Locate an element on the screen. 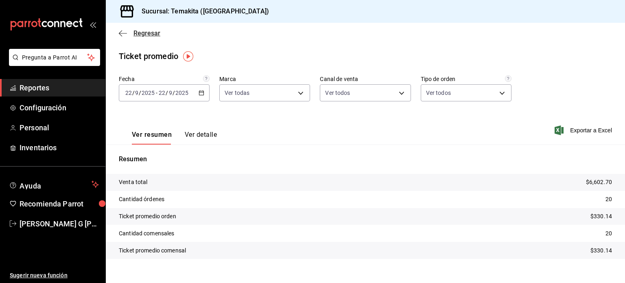 The height and width of the screenshot is (283, 625). p: Cantidad órdenes is located at coordinates (142, 199).